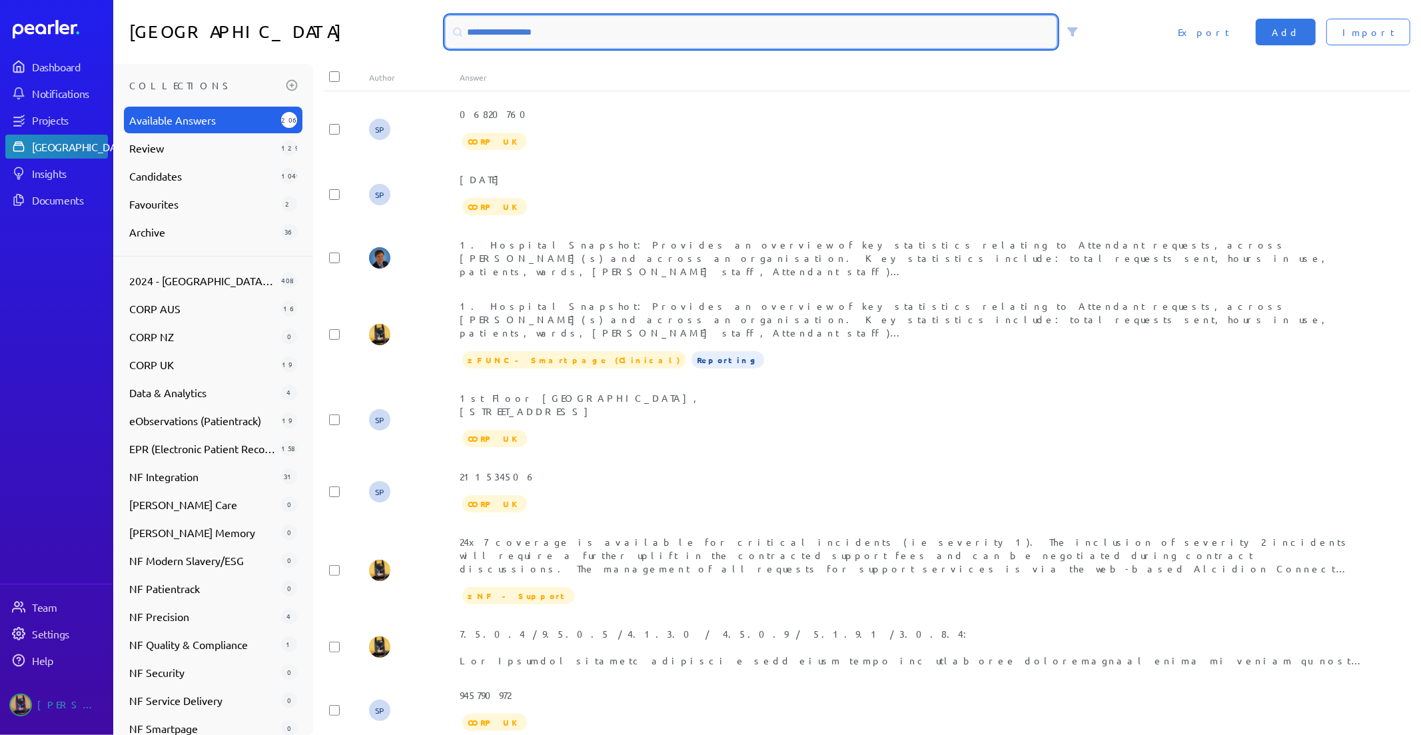 The image size is (1421, 735). I want to click on span: Available Answers, so click(203, 120).